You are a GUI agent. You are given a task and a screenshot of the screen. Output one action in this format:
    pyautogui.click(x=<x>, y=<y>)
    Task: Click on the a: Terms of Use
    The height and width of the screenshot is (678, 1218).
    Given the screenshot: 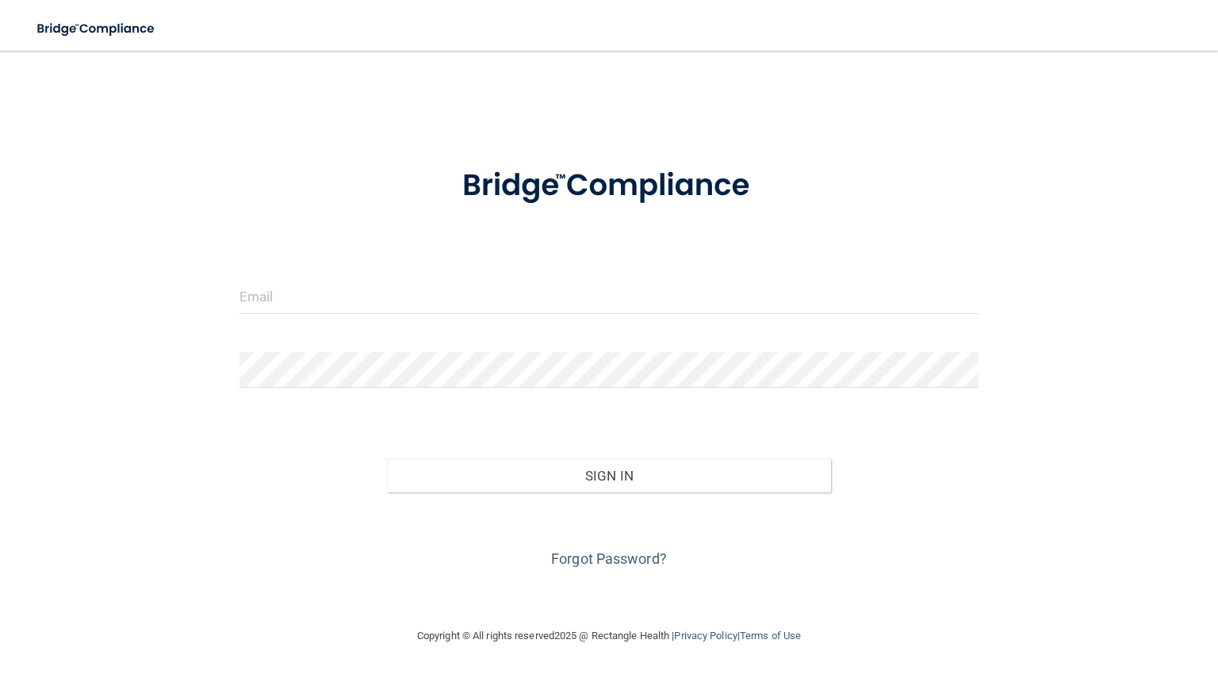 What is the action you would take?
    pyautogui.click(x=770, y=635)
    